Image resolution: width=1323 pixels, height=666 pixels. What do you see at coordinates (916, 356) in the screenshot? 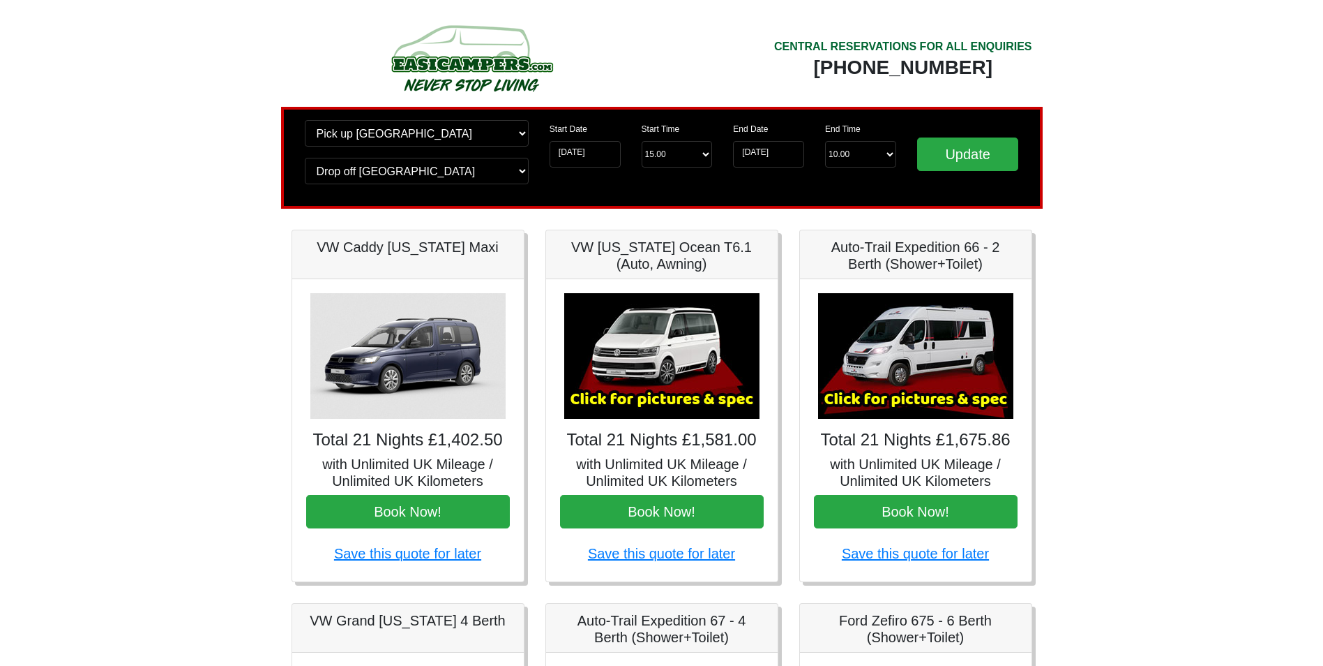
I see `img: Auto-Trail Expedition 66 - 2 Berth (Shower+Toilet)` at bounding box center [916, 356].